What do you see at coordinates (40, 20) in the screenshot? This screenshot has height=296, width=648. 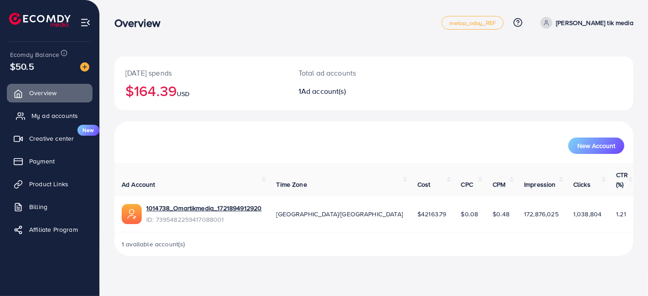 I see `a: logo` at bounding box center [40, 20].